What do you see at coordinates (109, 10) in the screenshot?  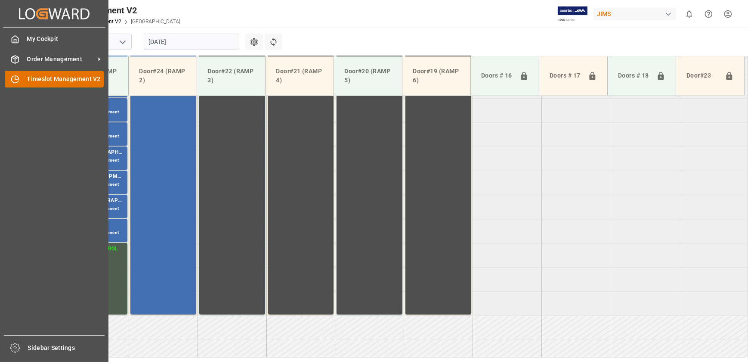 I see `div: Timeslot Management V2` at bounding box center [109, 10].